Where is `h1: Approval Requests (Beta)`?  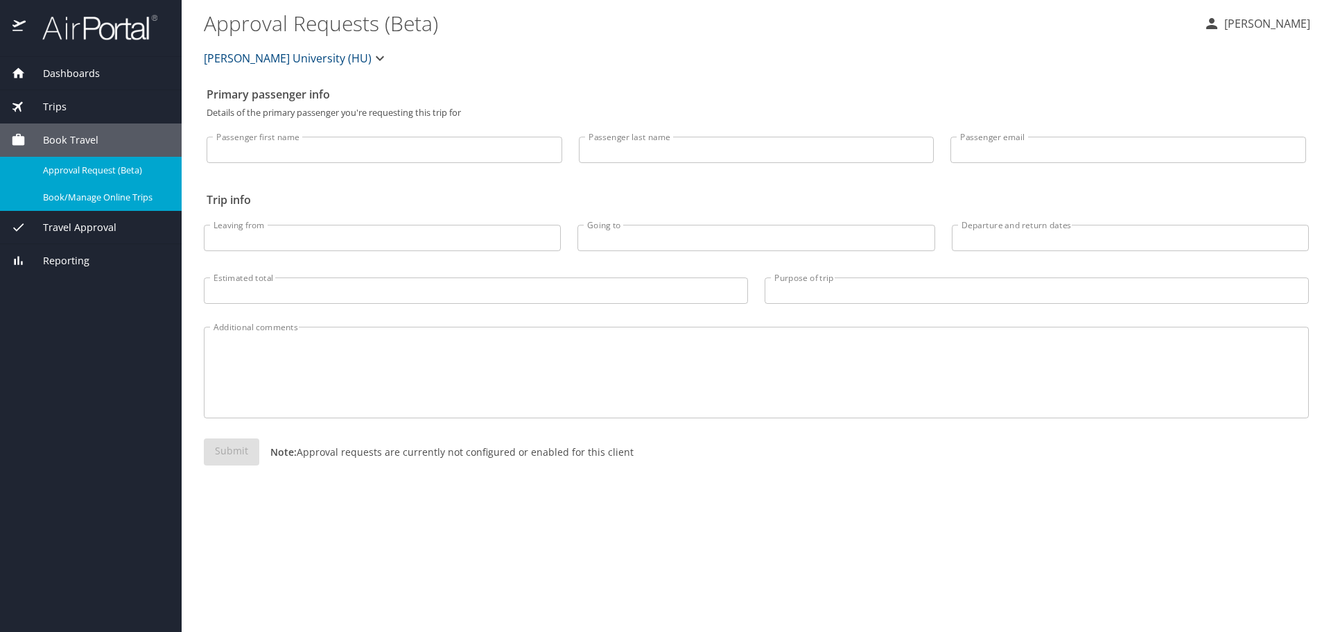
h1: Approval Requests (Beta) is located at coordinates (698, 23).